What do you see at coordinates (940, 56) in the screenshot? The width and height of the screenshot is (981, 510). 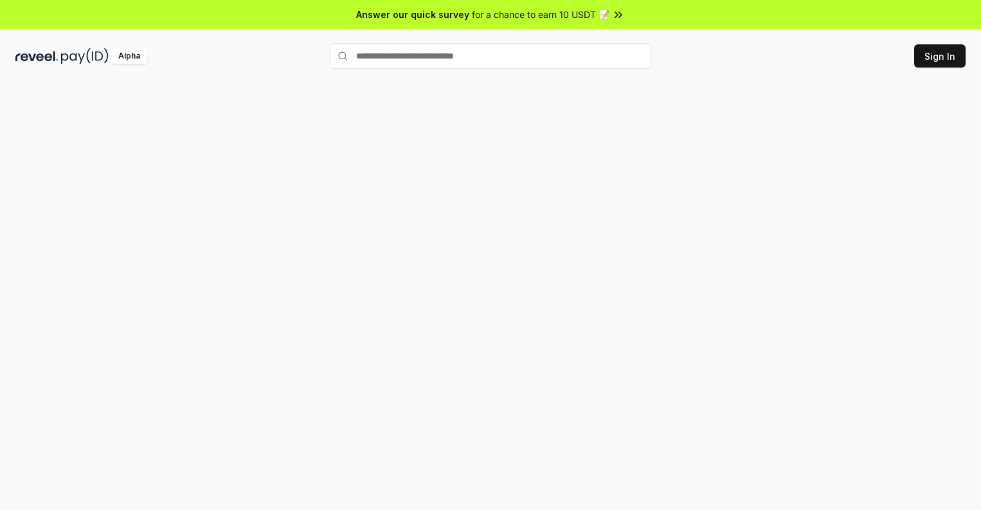 I see `button: Sign In` at bounding box center [940, 56].